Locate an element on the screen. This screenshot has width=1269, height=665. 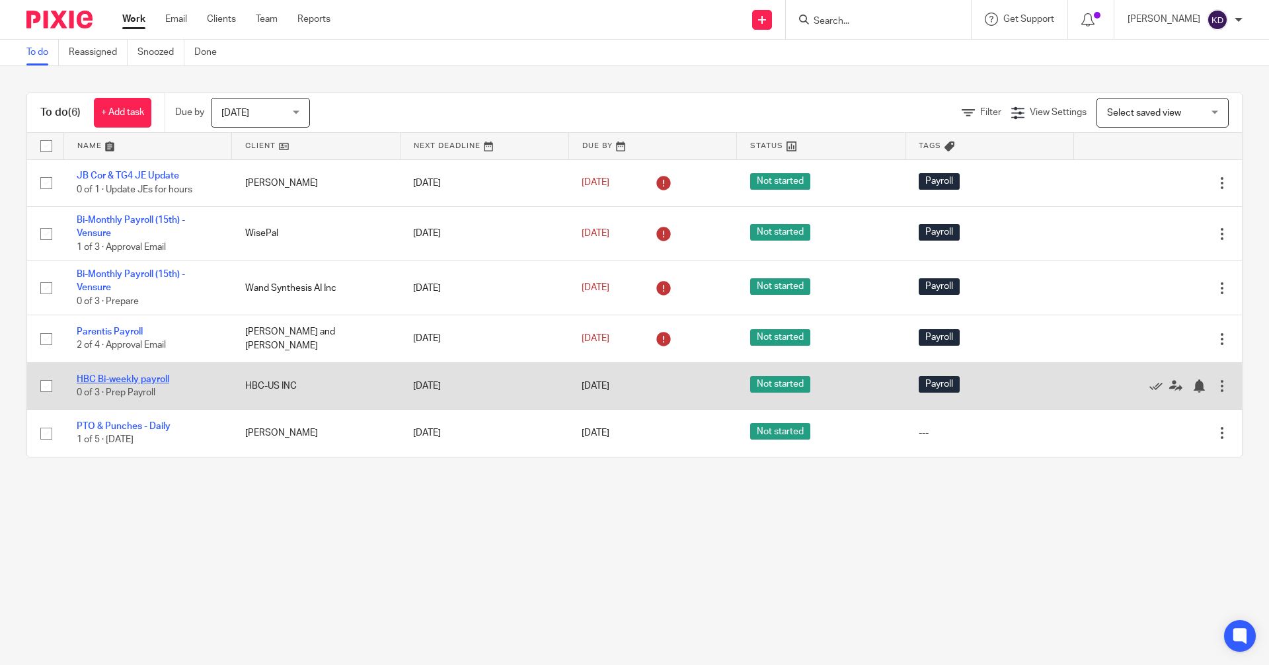
span: 1 of 3 · Approval Email is located at coordinates (121, 247).